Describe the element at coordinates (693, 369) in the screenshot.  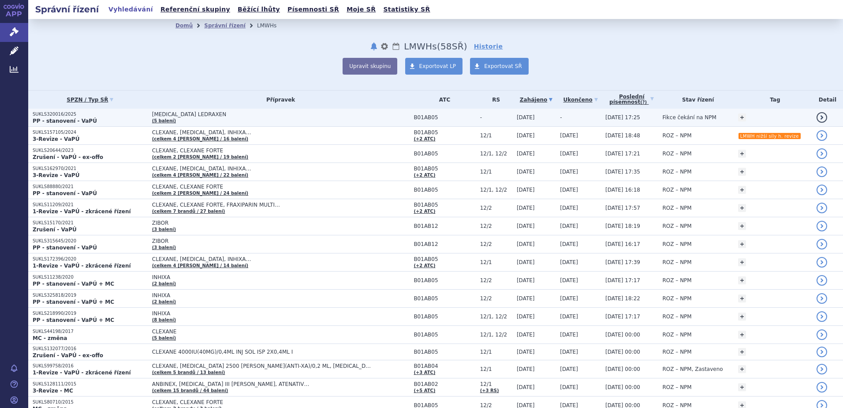
I see `span: ROZ – NPM, Zastaveno` at that location.